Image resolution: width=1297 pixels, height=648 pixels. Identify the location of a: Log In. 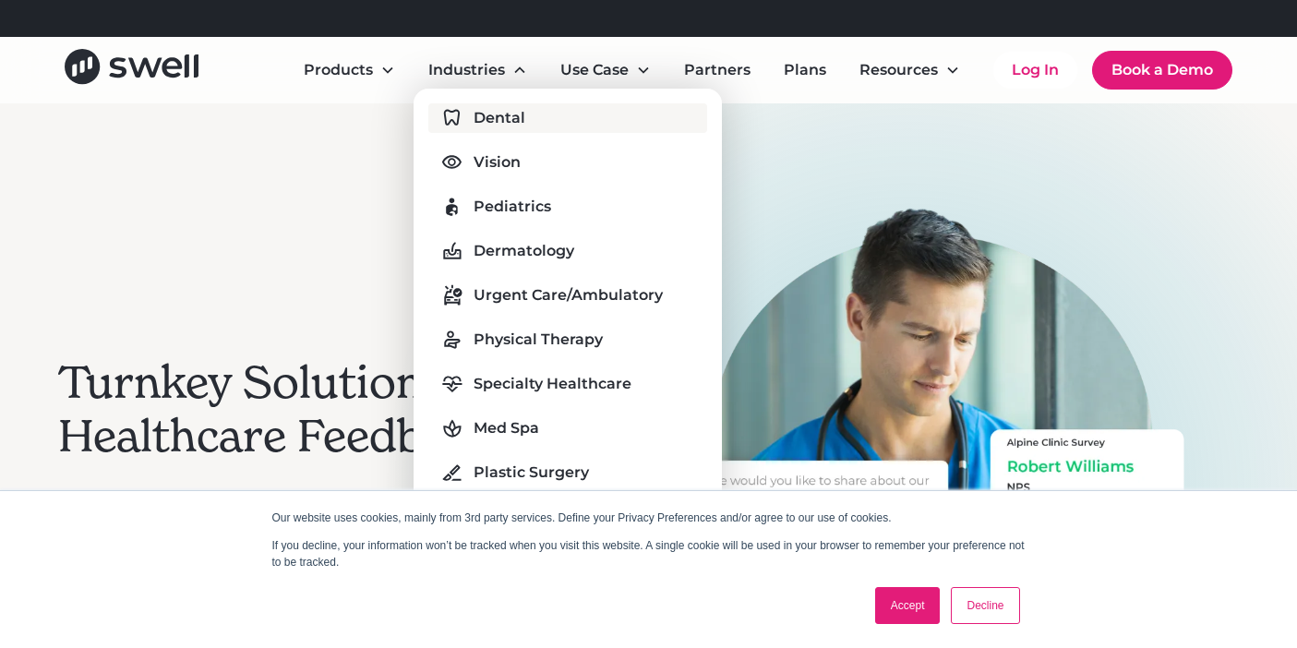
(1035, 70).